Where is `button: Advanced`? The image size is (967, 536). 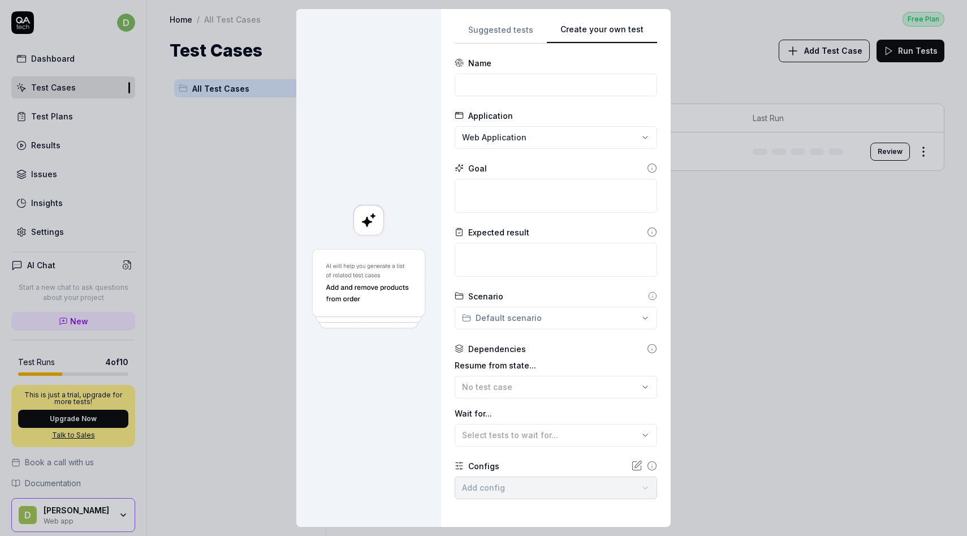
button: Advanced is located at coordinates (556, 519).